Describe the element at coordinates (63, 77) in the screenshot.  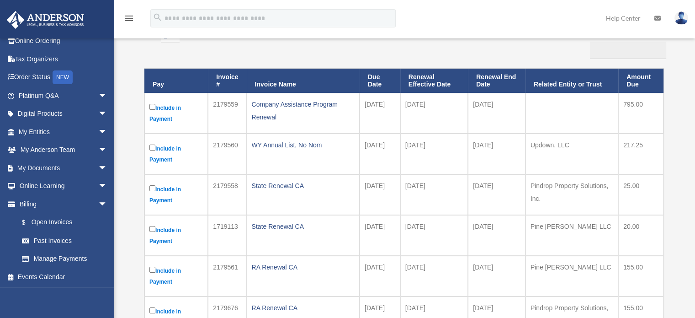
I see `div: NEW` at that location.